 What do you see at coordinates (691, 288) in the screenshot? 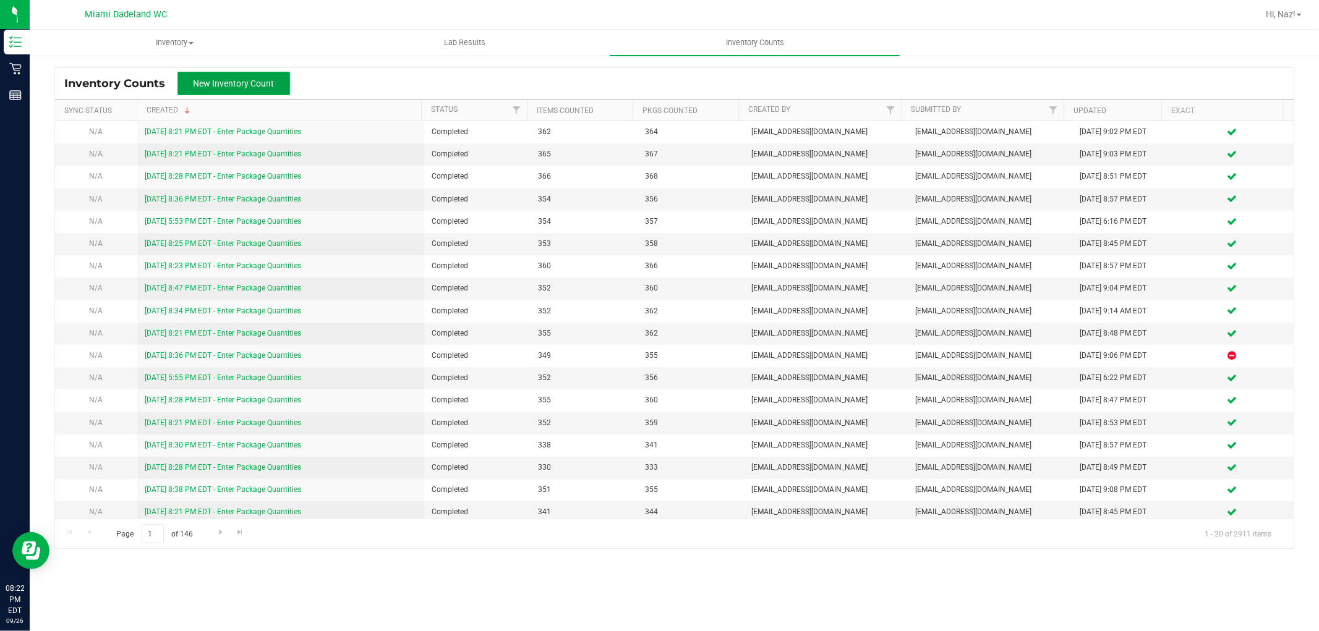
I see `span: 360` at bounding box center [691, 288].